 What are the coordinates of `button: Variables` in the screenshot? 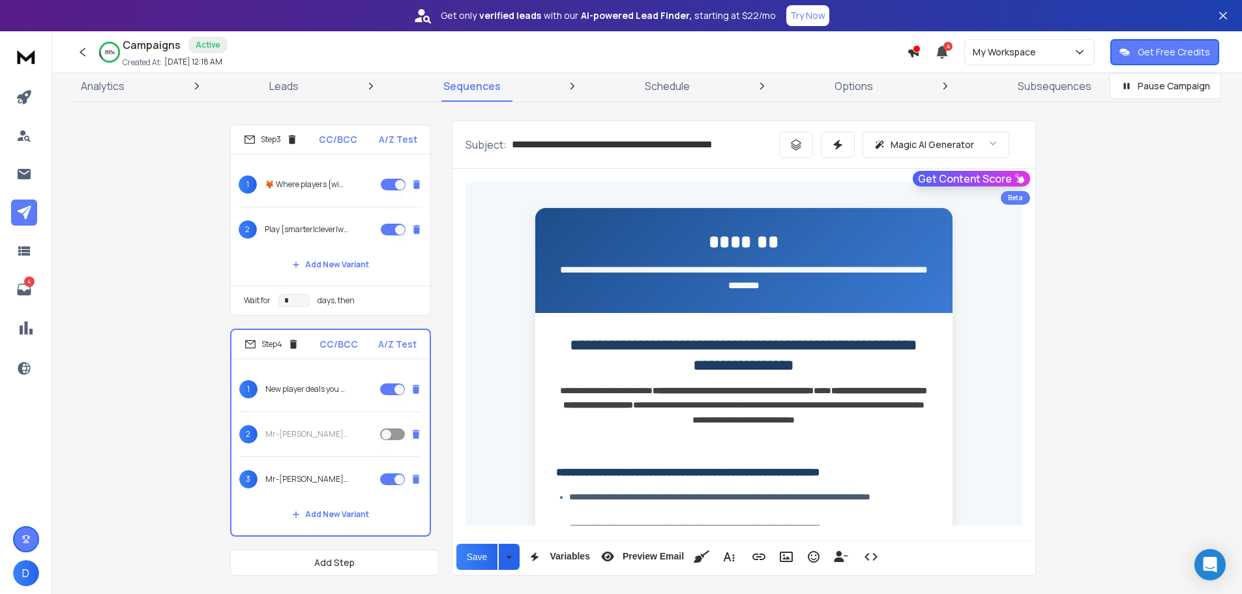 It's located at (558, 557).